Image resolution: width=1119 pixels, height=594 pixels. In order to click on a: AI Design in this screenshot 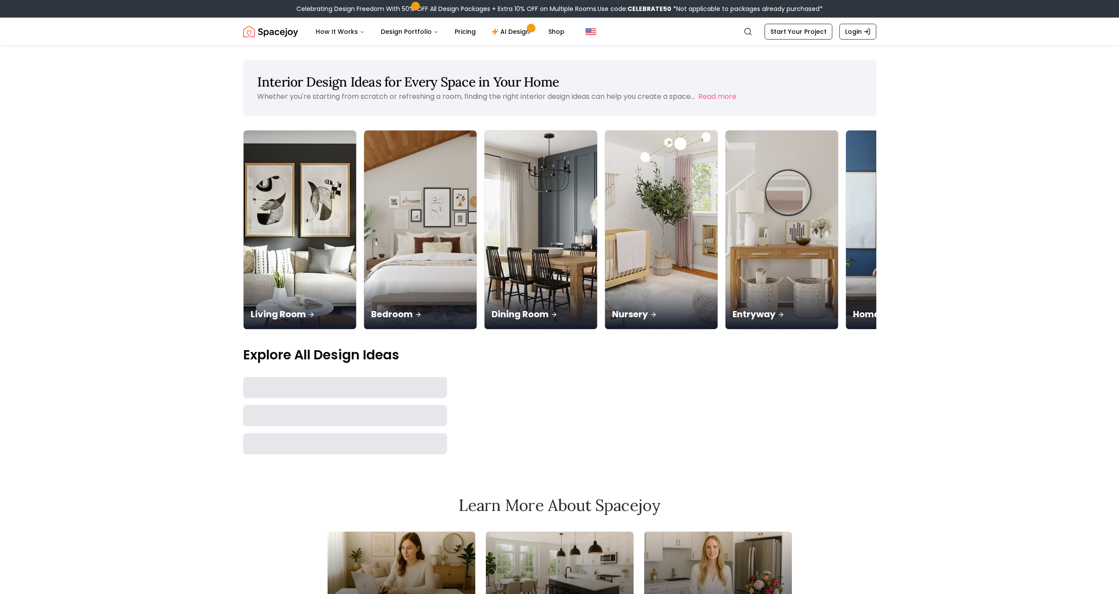, I will do `click(512, 32)`.